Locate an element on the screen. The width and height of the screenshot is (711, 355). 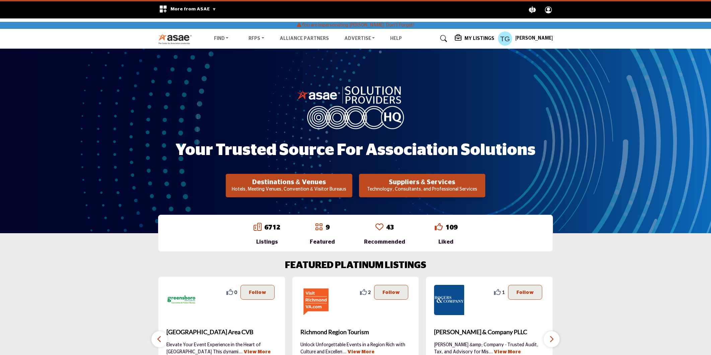
a: 9 is located at coordinates (328, 227).